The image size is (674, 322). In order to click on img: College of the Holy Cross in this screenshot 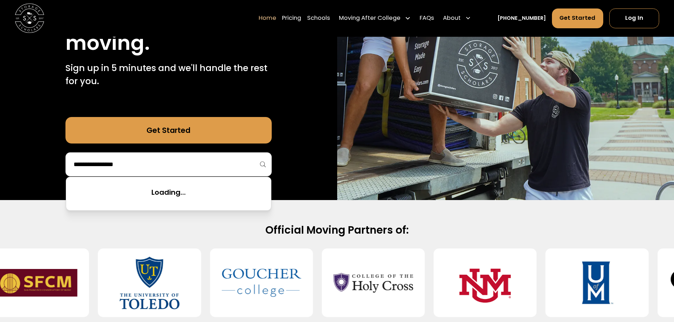, I will do `click(373, 283)`.